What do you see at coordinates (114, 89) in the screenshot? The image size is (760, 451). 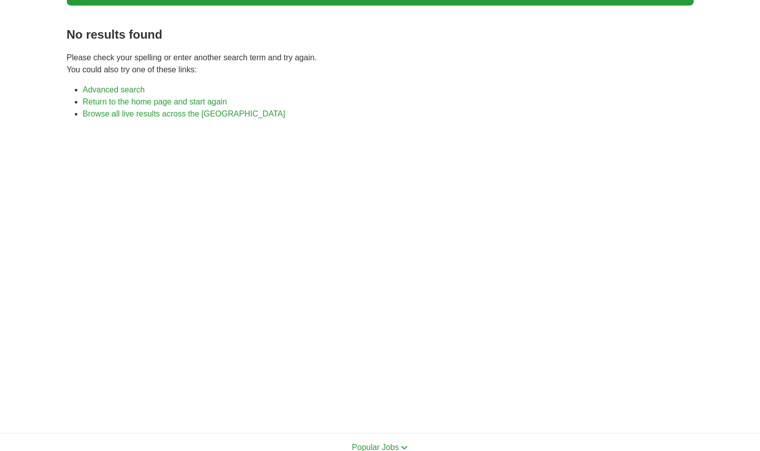 I see `a: Advanced search` at bounding box center [114, 89].